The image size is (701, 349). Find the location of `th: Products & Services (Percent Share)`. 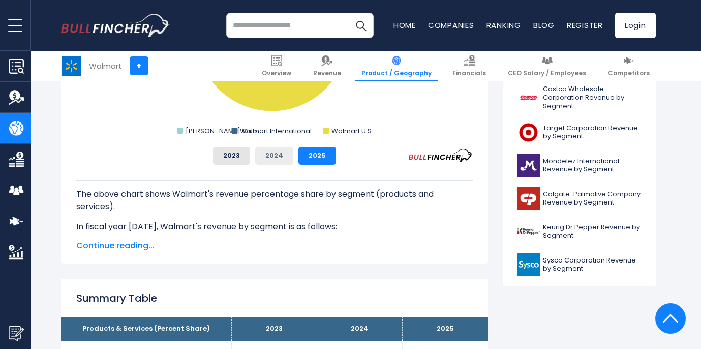

th: Products & Services (Percent Share) is located at coordinates (146, 328).